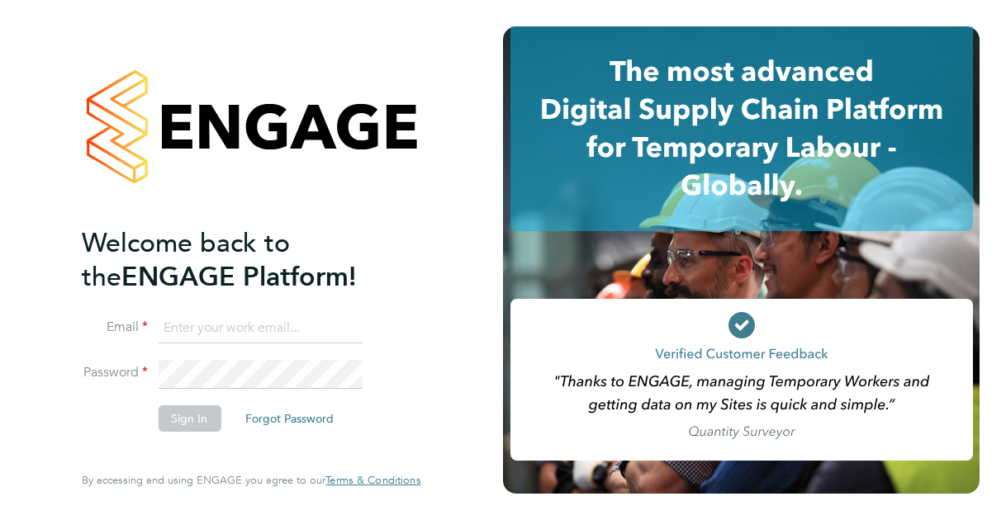 The image size is (1006, 520). I want to click on label: Email, so click(115, 327).